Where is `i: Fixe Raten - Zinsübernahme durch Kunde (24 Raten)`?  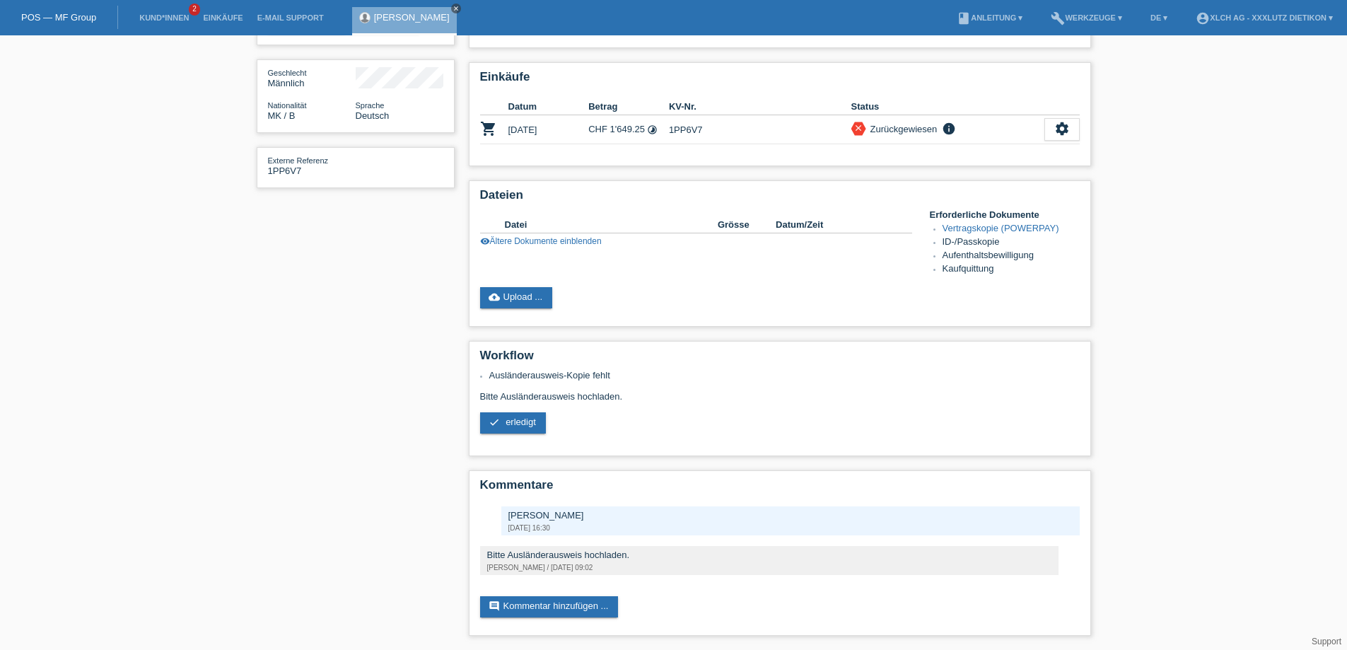 i: Fixe Raten - Zinsübernahme durch Kunde (24 Raten) is located at coordinates (652, 129).